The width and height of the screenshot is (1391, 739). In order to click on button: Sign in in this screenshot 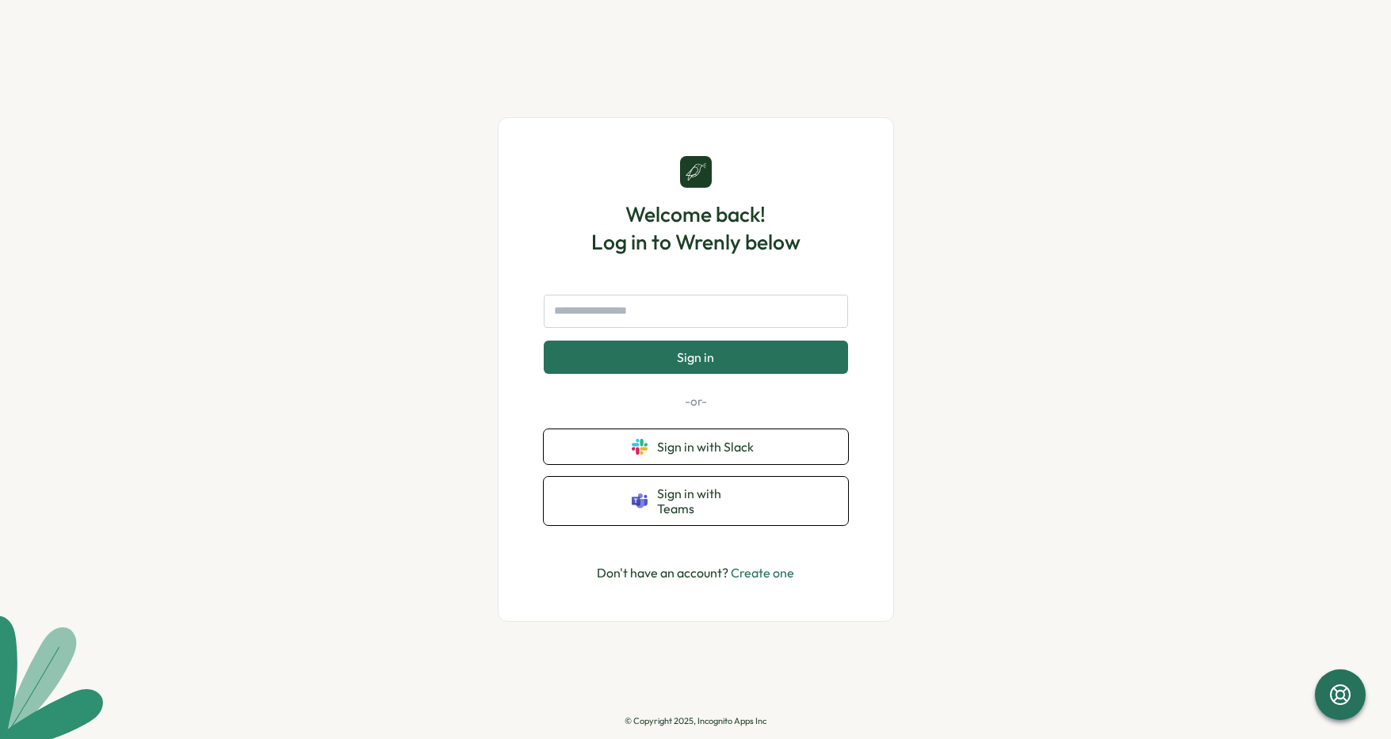, I will do `click(696, 357)`.